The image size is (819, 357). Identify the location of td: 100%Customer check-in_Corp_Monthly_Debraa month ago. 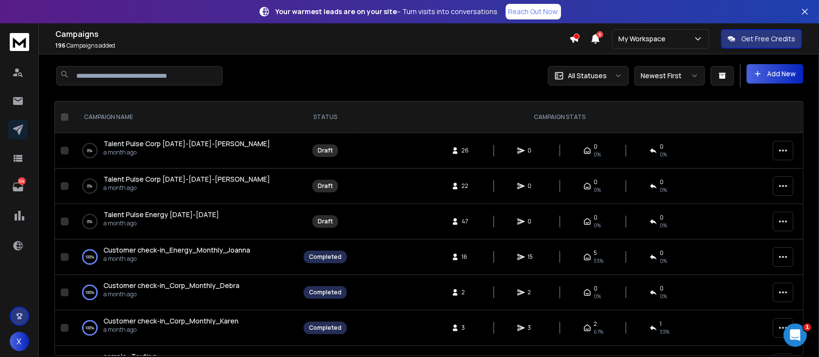
(185, 292).